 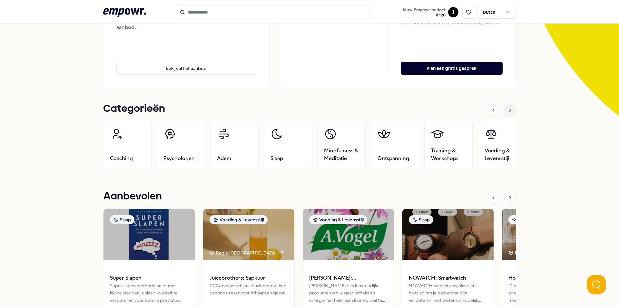 What do you see at coordinates (424, 12) in the screenshot?
I see `a: Jouw Empowr budget€120` at bounding box center [424, 12].